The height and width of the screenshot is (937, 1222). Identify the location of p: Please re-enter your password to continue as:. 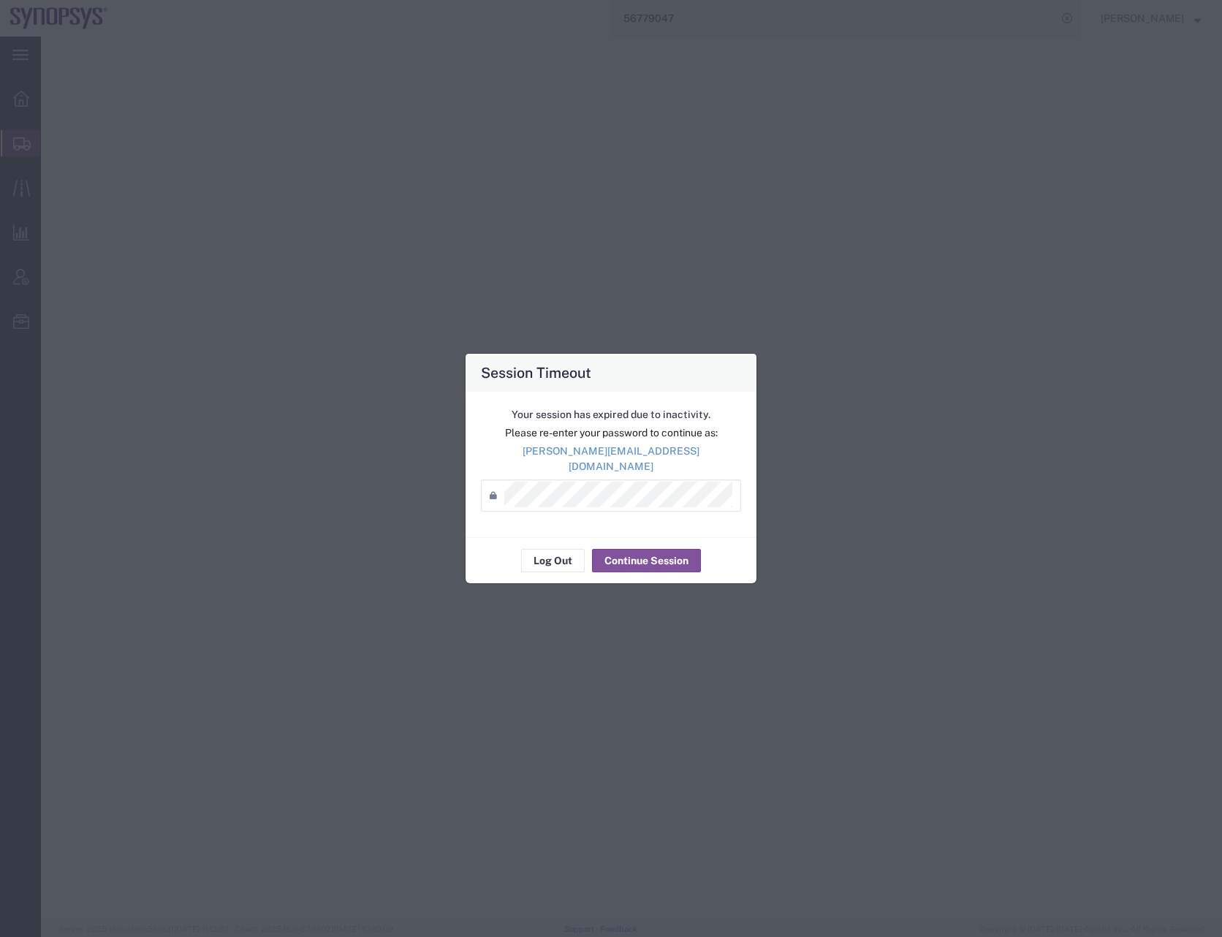
(611, 433).